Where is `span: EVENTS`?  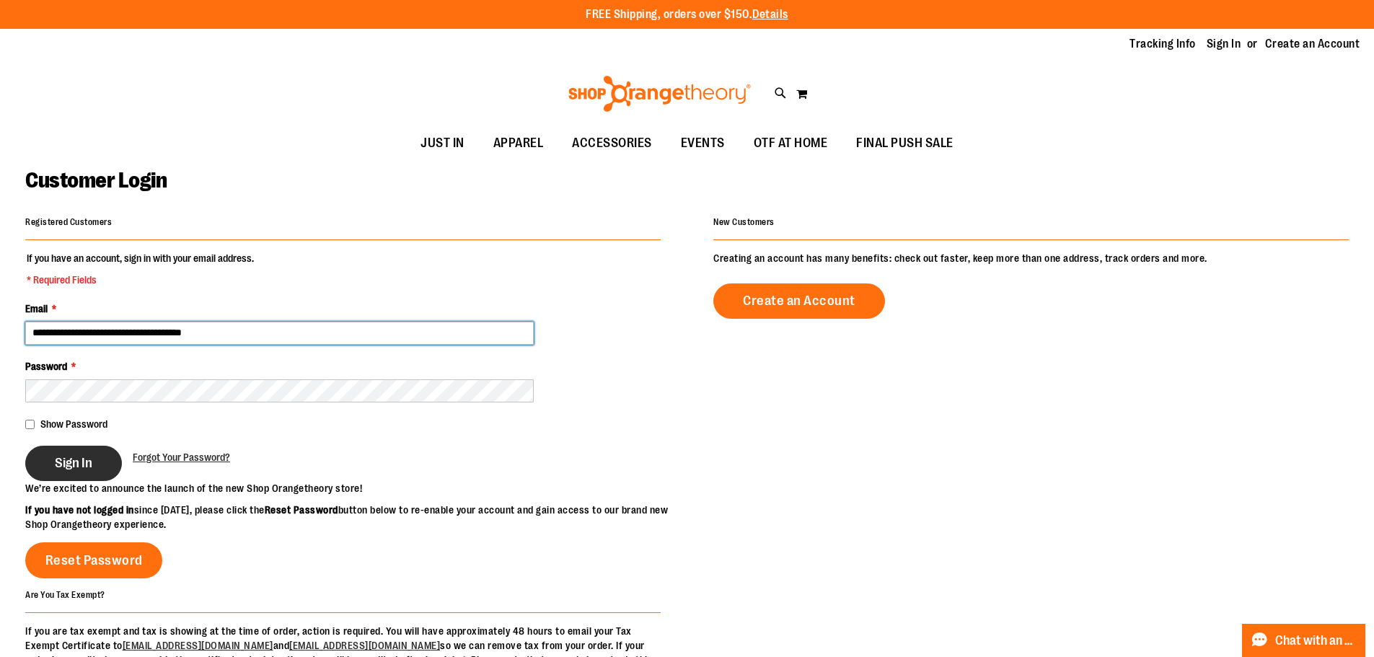 span: EVENTS is located at coordinates (703, 143).